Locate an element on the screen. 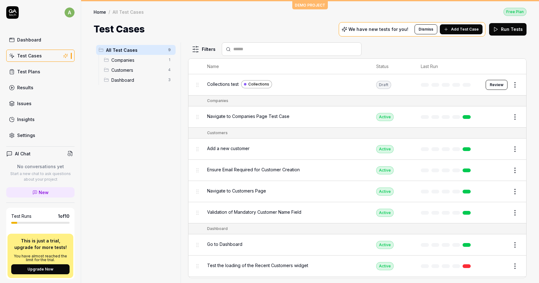  span: Companies is located at coordinates (138, 60).